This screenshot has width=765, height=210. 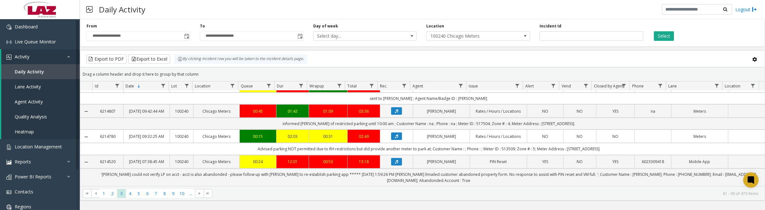 What do you see at coordinates (41, 117) in the screenshot?
I see `a: Quality Analysis` at bounding box center [41, 117].